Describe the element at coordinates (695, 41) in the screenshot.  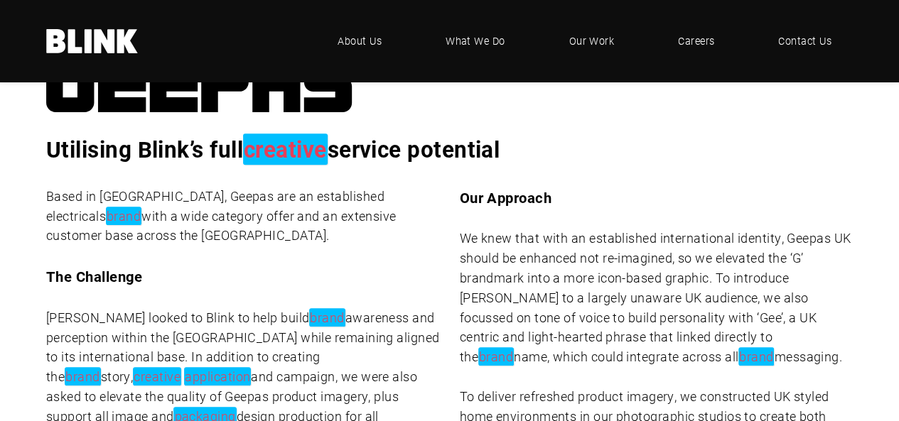
I see `a: Careers` at that location.